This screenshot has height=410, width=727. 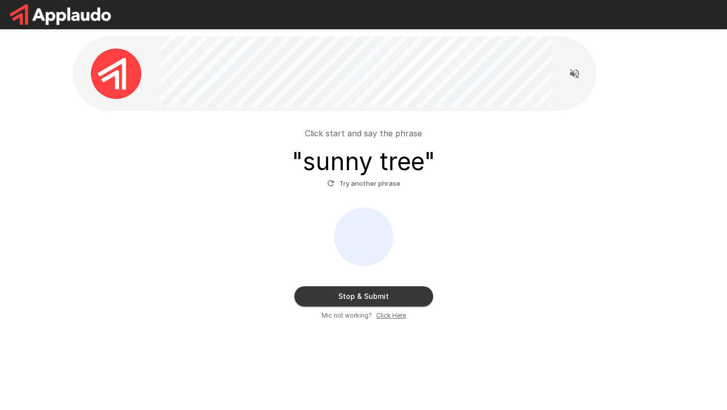 What do you see at coordinates (116, 74) in the screenshot?
I see `img: applaudo_avatar.png` at bounding box center [116, 74].